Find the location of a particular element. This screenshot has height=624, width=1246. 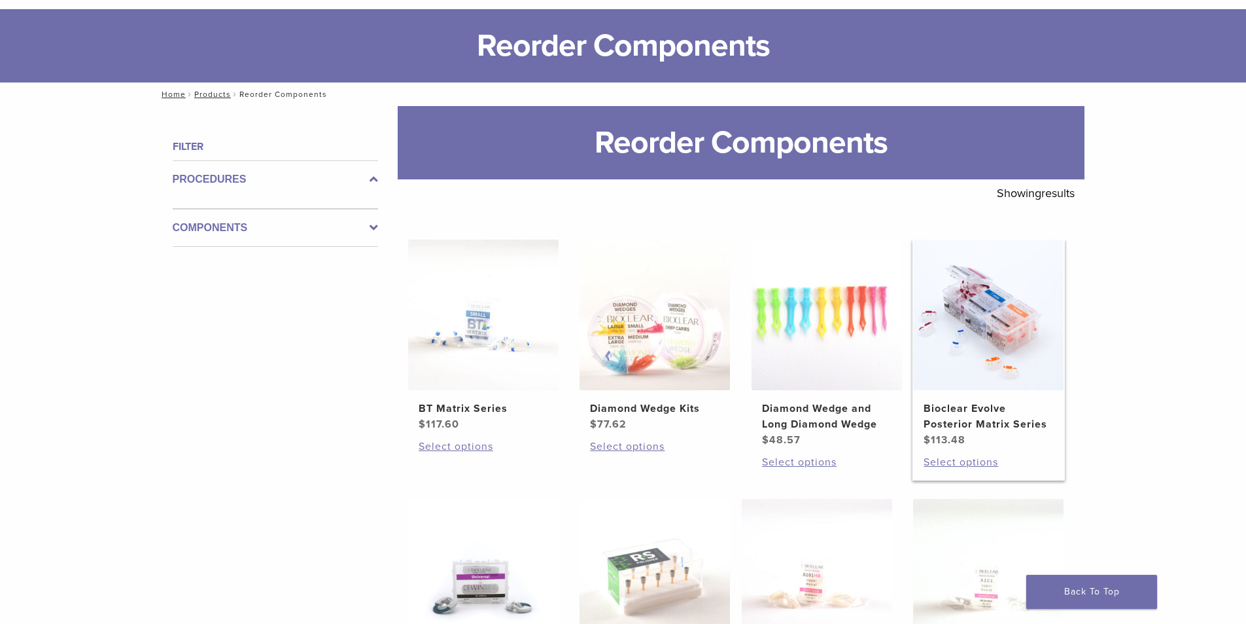

h2: Bioclear Evolve Posterior Matrix Series is located at coordinates (989, 416).